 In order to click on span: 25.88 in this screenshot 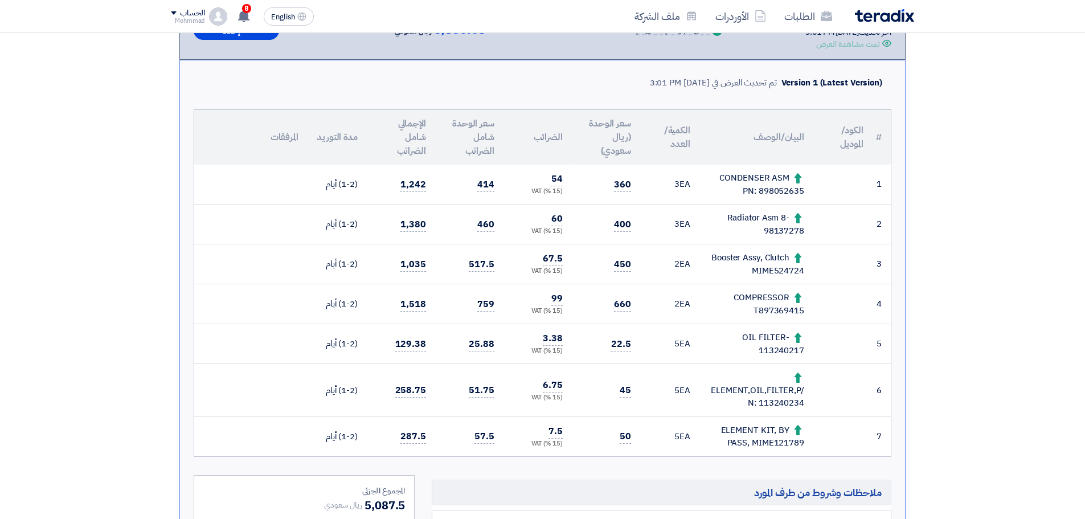, I will do `click(481, 344)`.